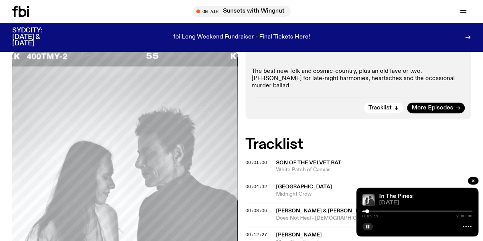 This screenshot has width=483, height=241. I want to click on button: 00:01:00, so click(256, 163).